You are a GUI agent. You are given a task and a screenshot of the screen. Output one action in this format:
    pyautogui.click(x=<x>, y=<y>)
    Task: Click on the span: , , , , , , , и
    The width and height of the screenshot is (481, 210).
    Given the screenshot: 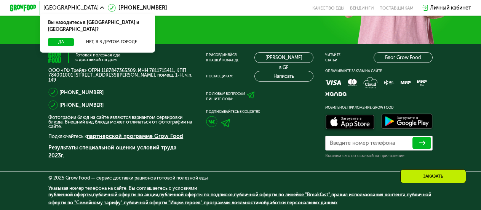 What is the action you would take?
    pyautogui.click(x=240, y=198)
    